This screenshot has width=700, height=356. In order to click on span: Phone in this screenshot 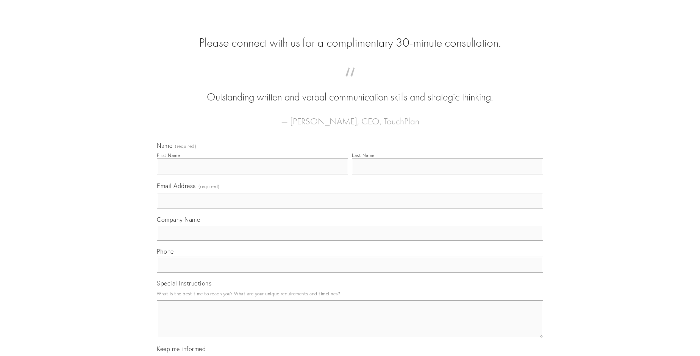, I will do `click(165, 251)`.